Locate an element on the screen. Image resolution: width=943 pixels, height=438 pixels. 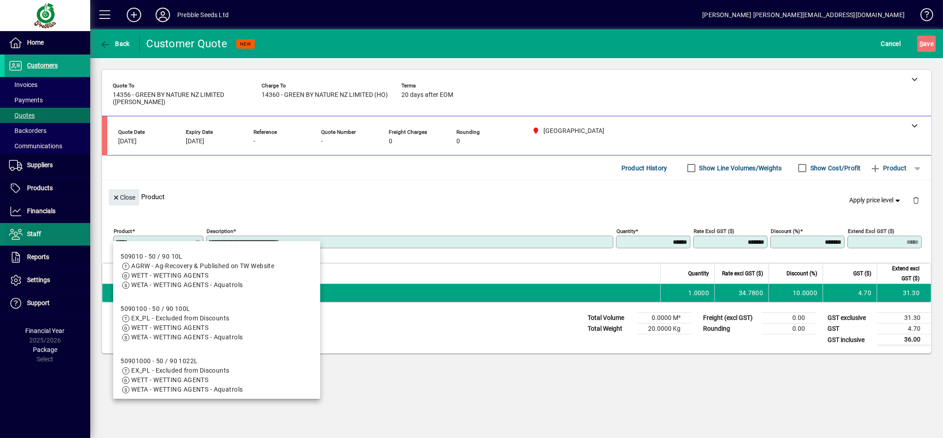
span: NEW is located at coordinates (245, 44).